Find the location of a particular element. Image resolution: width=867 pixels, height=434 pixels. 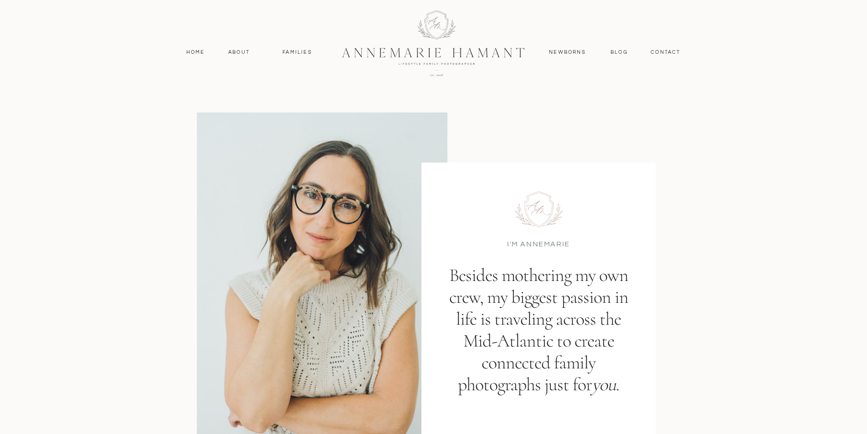

a: About is located at coordinates (239, 52).